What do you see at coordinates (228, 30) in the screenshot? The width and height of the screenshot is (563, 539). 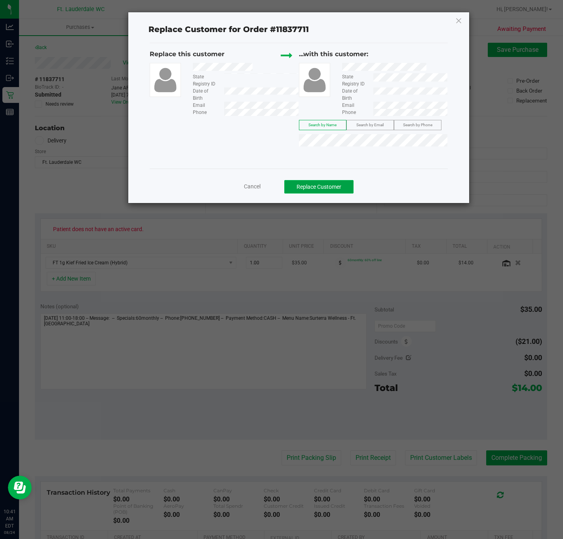 I see `span: Replace Customer for Order #11837711` at bounding box center [228, 30].